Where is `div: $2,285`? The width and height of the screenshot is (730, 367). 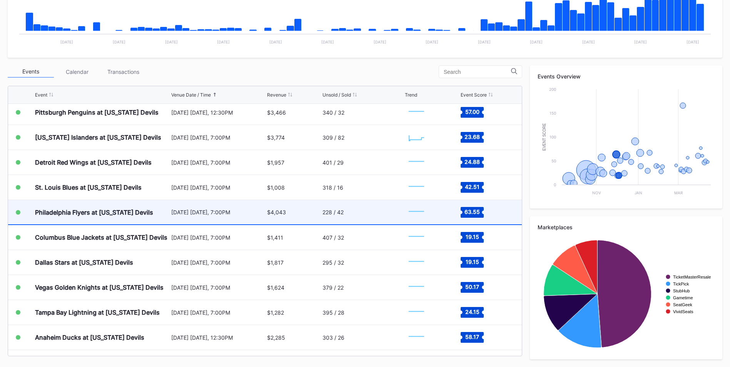 div: $2,285 is located at coordinates (276, 338).